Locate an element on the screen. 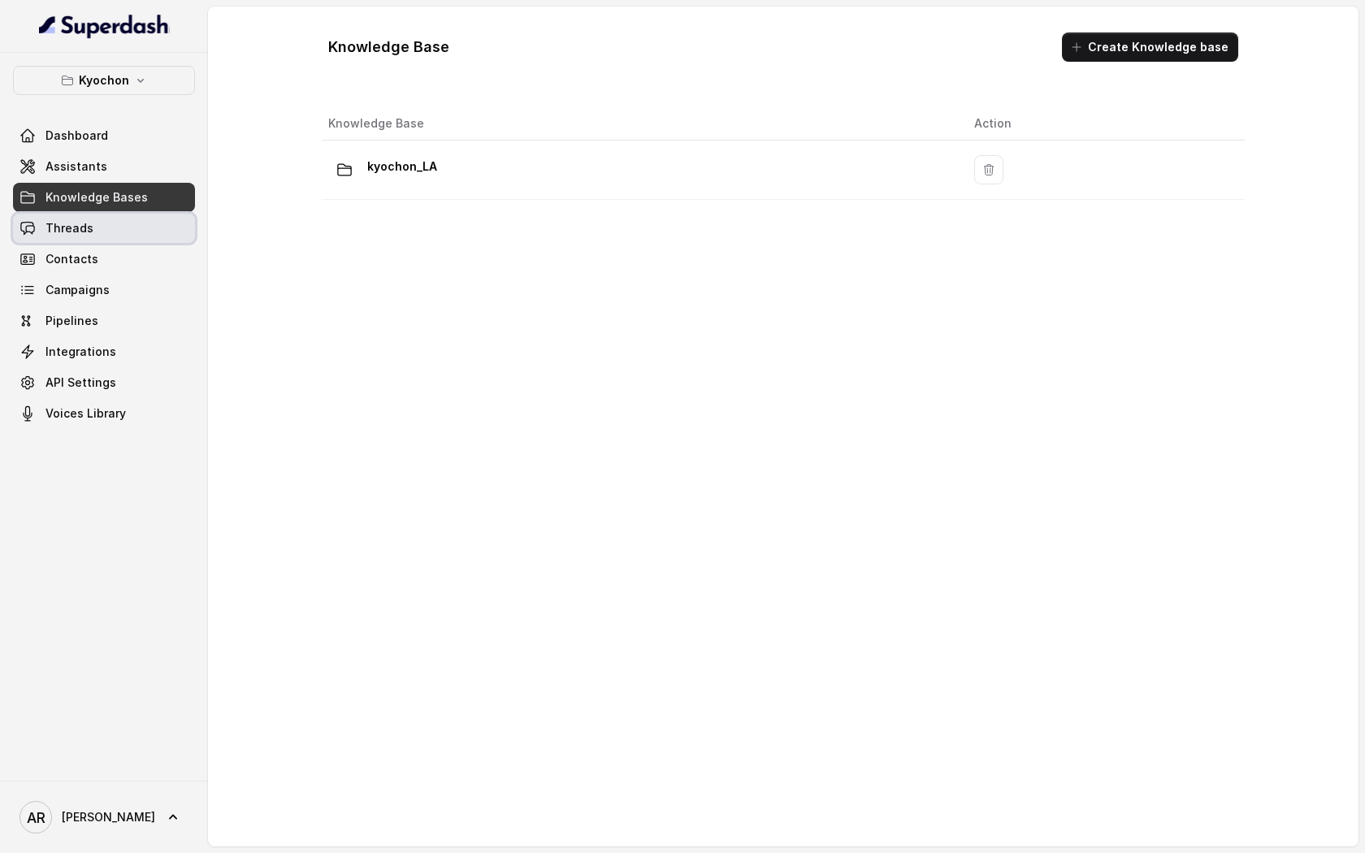 This screenshot has width=1365, height=853. span: Threads is located at coordinates (69, 228).